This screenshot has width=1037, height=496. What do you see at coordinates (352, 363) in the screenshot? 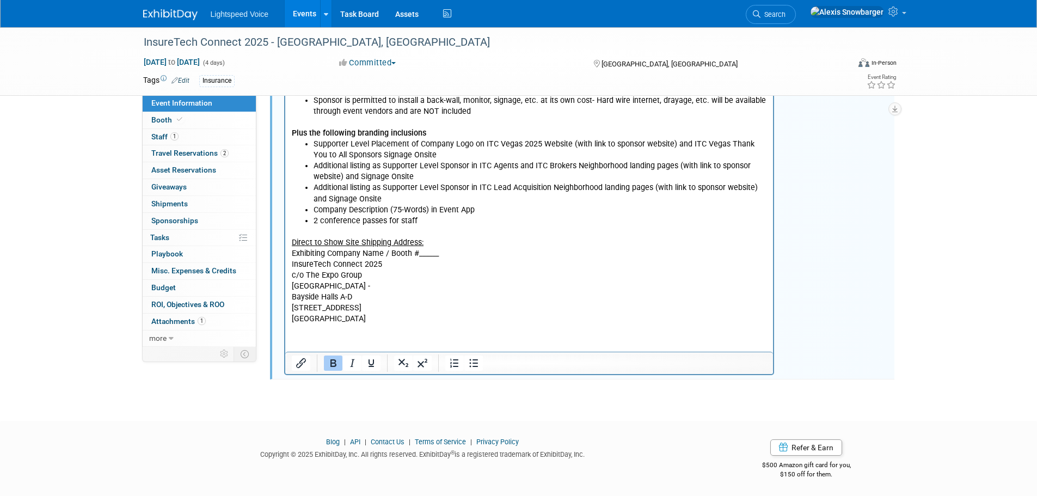
I see `button: Italic` at bounding box center [352, 363].